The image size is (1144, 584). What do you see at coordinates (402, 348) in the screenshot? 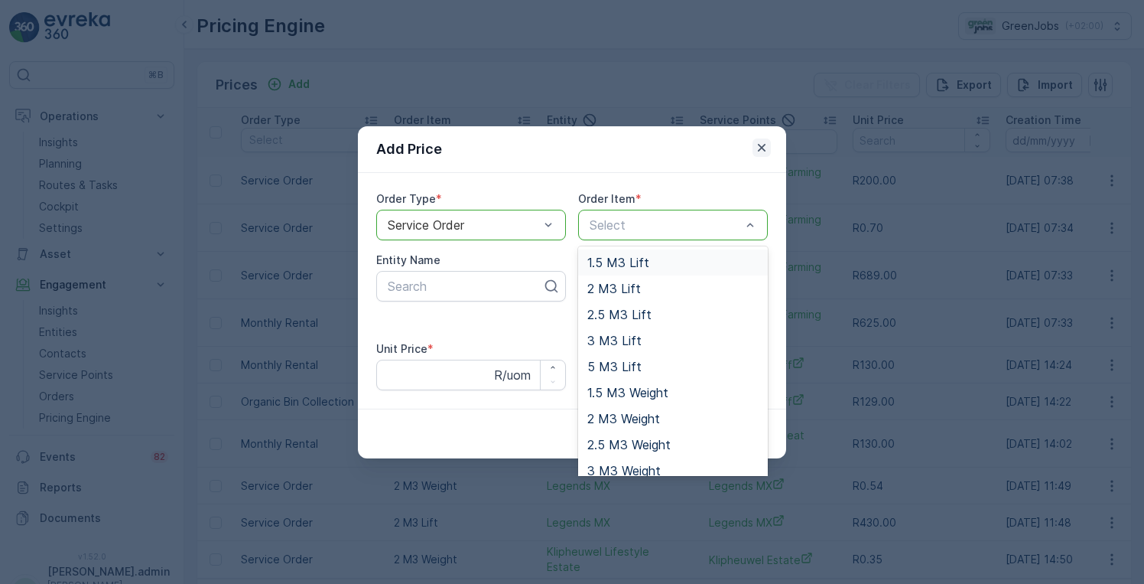
I see `label: Unit Price` at bounding box center [402, 348].